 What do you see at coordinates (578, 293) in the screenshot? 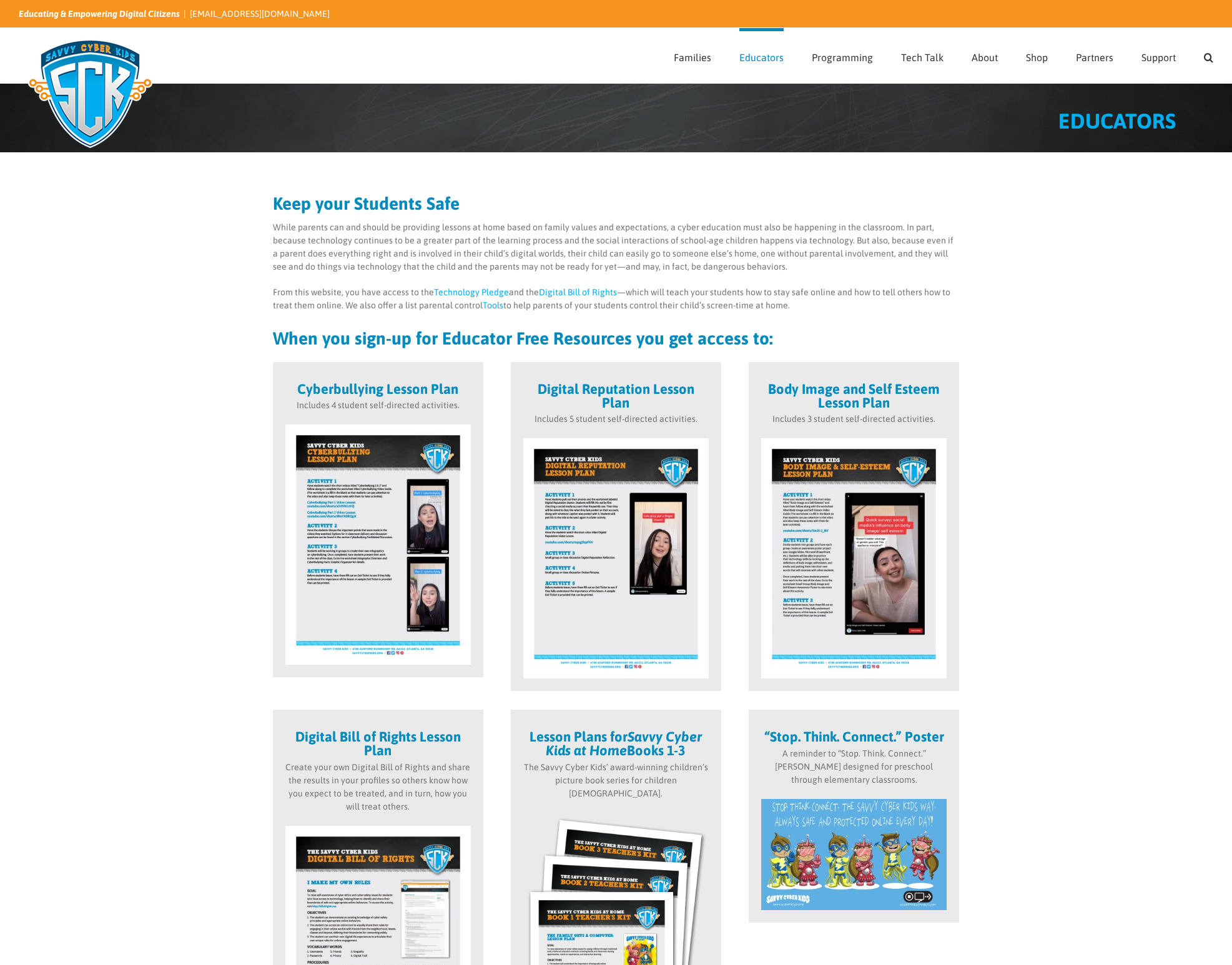
I see `a: Digital Bill of Rights` at bounding box center [578, 293].